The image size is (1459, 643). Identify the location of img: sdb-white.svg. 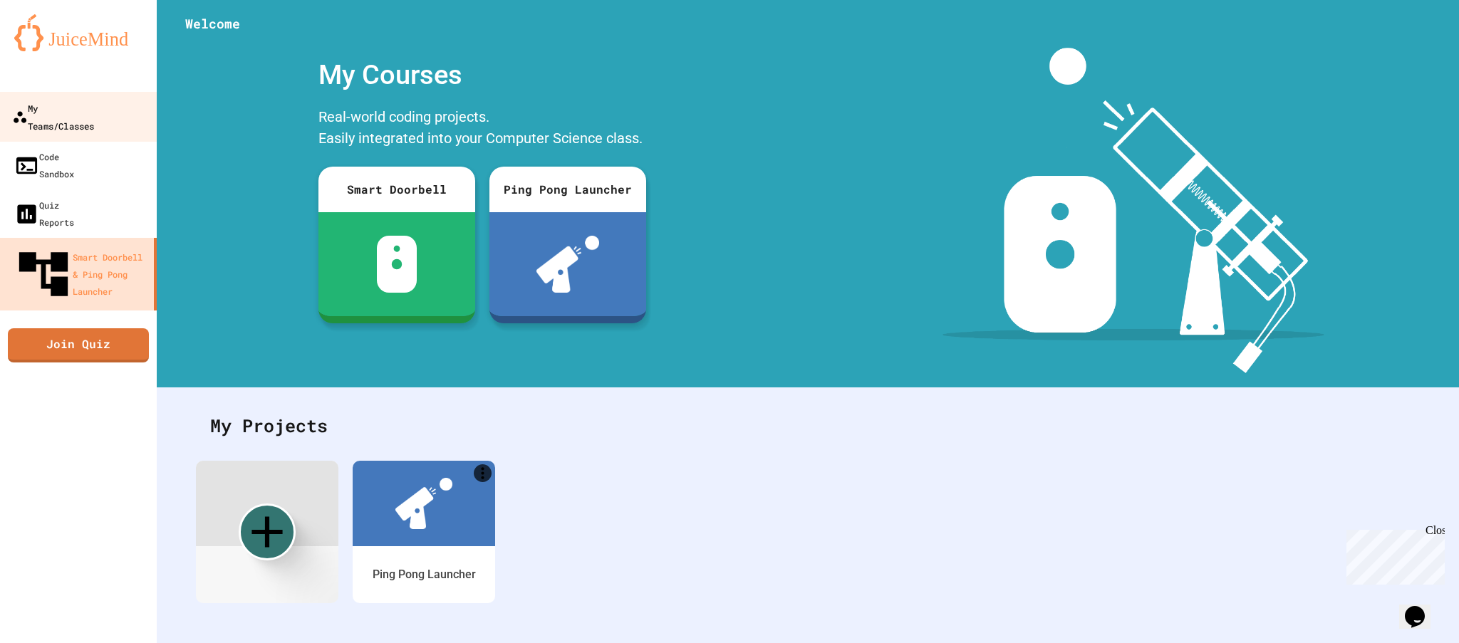
(397, 264).